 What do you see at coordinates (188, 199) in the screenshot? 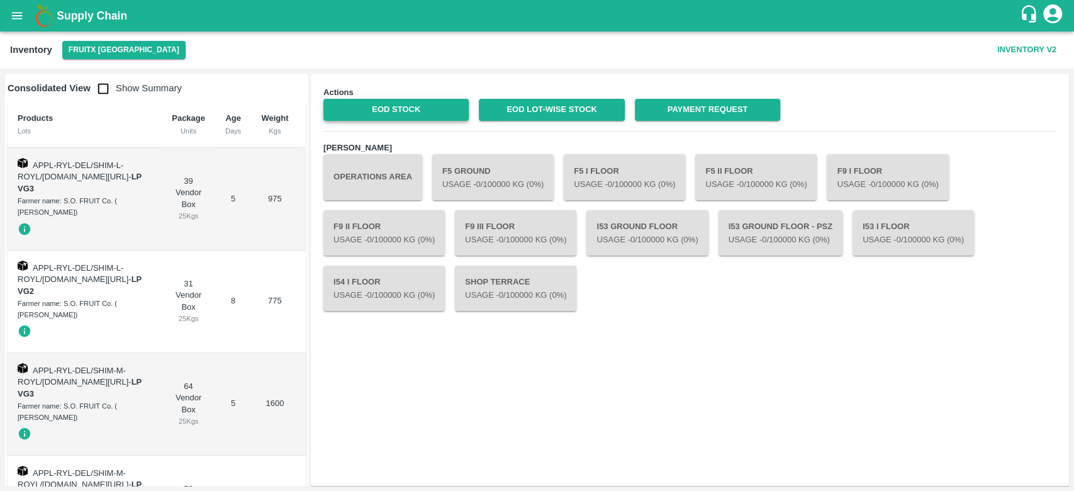
I see `div: 39 Vendor Box` at bounding box center [188, 199].